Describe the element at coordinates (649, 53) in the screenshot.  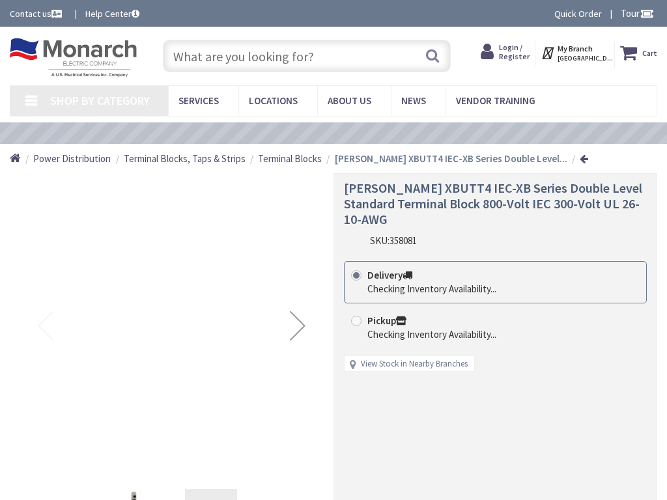
I see `strong: Cart` at that location.